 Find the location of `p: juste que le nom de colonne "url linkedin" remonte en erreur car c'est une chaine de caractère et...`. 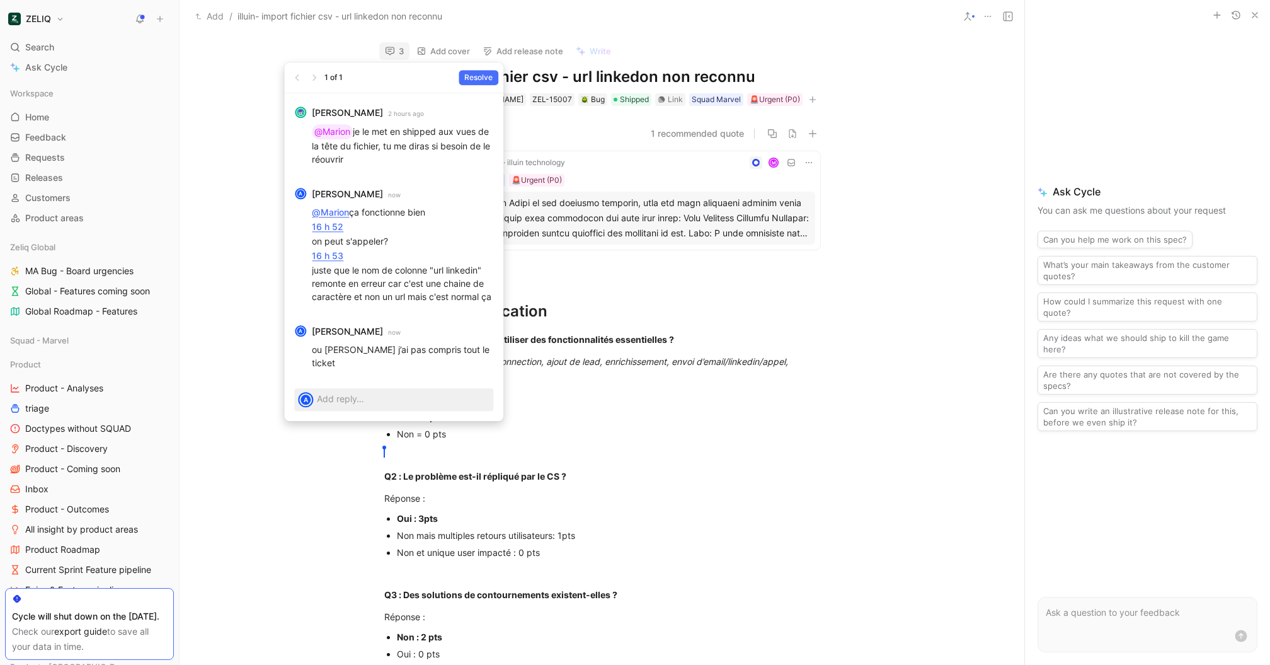

p: juste que le nom de colonne "url linkedin" remonte en erreur car c'est une chaine de caractère et... is located at coordinates (402, 283).